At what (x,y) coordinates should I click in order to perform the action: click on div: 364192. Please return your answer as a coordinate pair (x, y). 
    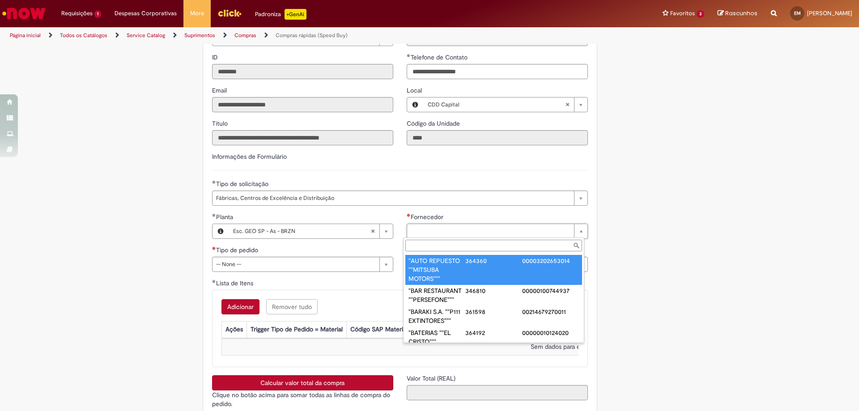
    Looking at the image, I should click on (493, 333).